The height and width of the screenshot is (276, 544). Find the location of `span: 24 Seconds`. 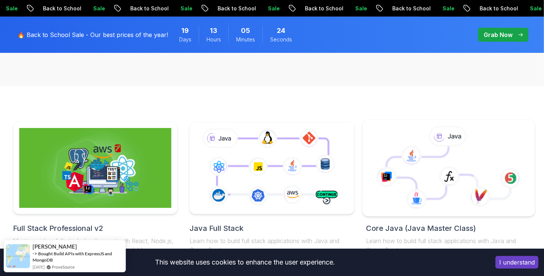

span: 24 Seconds is located at coordinates (281, 31).